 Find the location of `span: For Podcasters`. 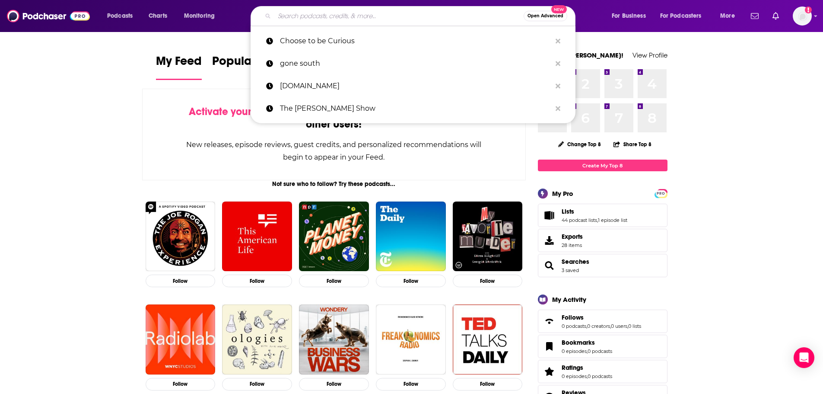

span: For Podcasters is located at coordinates (681, 16).